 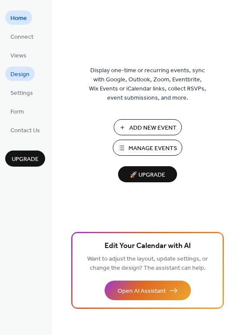 What do you see at coordinates (22, 37) in the screenshot?
I see `span: Connect` at bounding box center [22, 37].